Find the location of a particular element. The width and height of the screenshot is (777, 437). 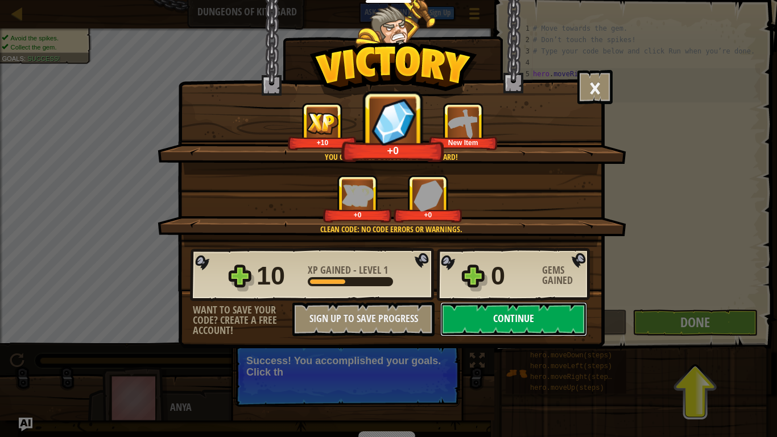

span: XP Gained is located at coordinates (331, 270).